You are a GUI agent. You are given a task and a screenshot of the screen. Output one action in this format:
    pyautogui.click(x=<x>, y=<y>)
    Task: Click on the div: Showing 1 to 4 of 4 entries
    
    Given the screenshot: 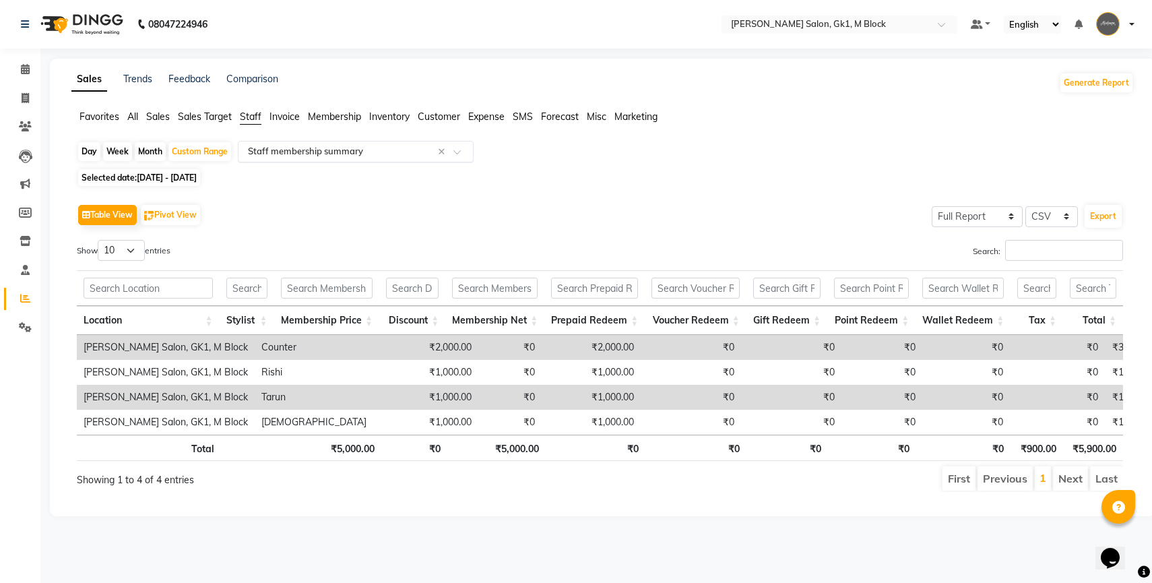 What is the action you would take?
    pyautogui.click(x=289, y=476)
    